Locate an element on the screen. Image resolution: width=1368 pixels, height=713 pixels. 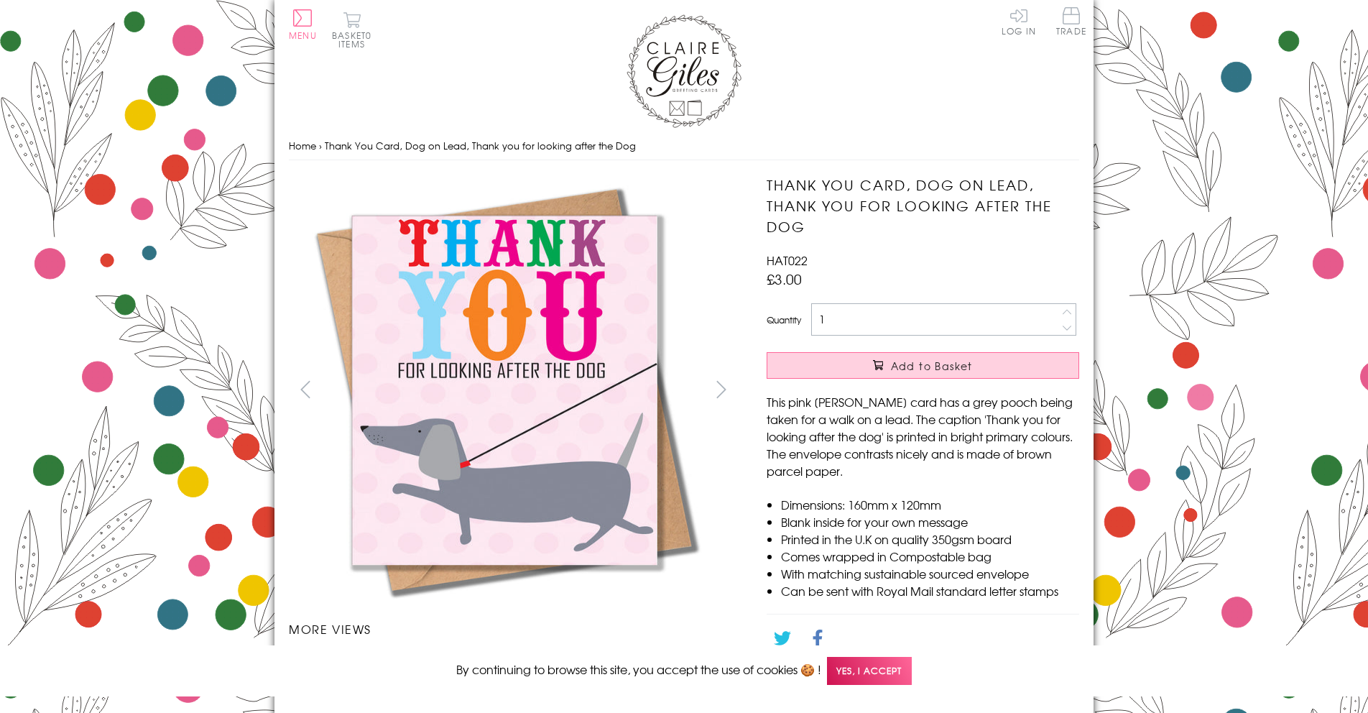
span: Add to Basket is located at coordinates (932, 366).